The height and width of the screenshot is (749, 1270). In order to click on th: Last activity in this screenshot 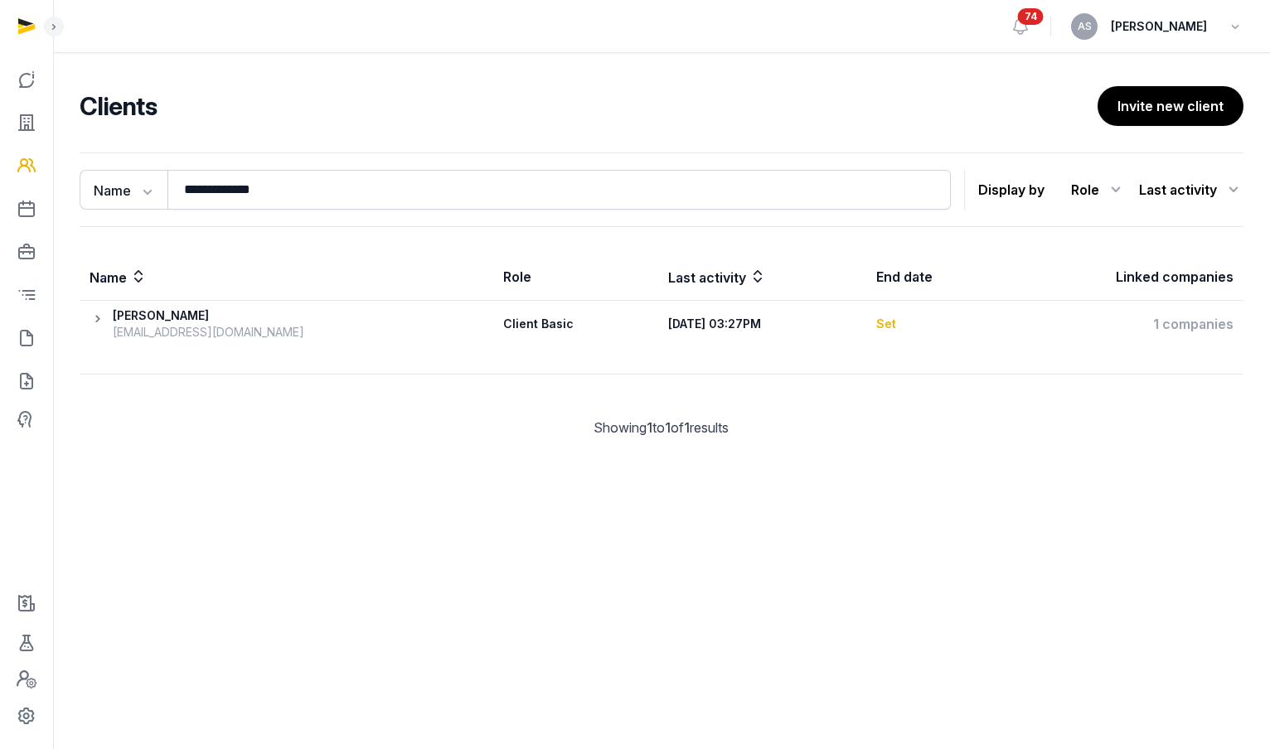, I will do `click(762, 277)`.